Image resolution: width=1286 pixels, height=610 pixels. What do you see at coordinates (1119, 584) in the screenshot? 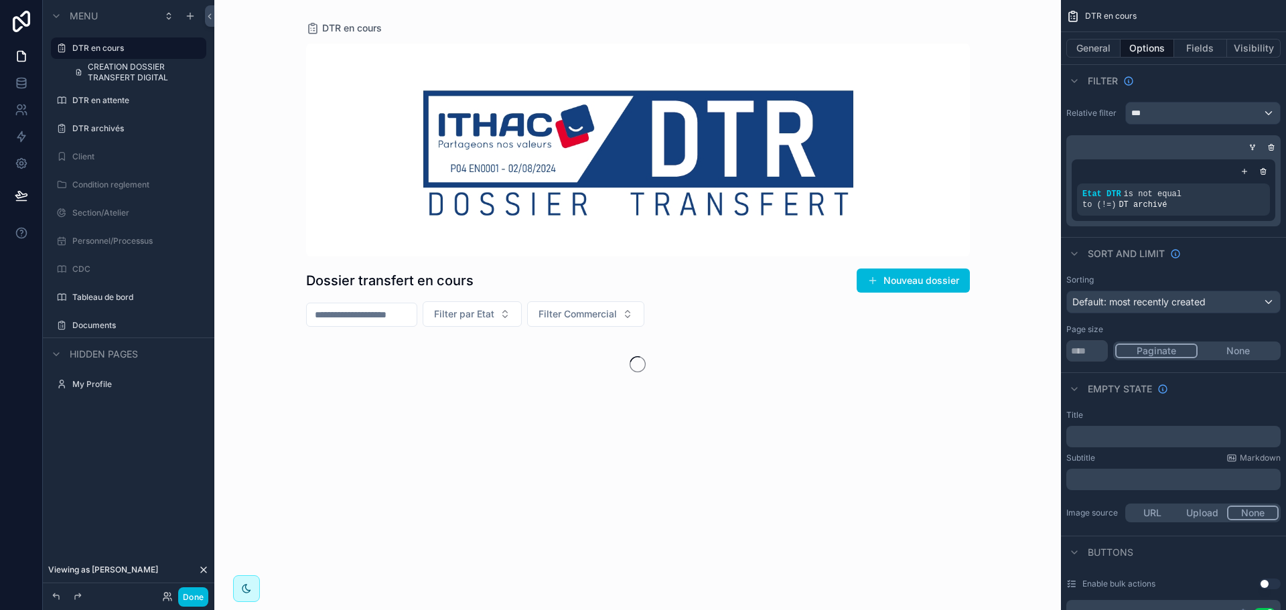
I see `label: Enable bulk actions` at bounding box center [1119, 584].